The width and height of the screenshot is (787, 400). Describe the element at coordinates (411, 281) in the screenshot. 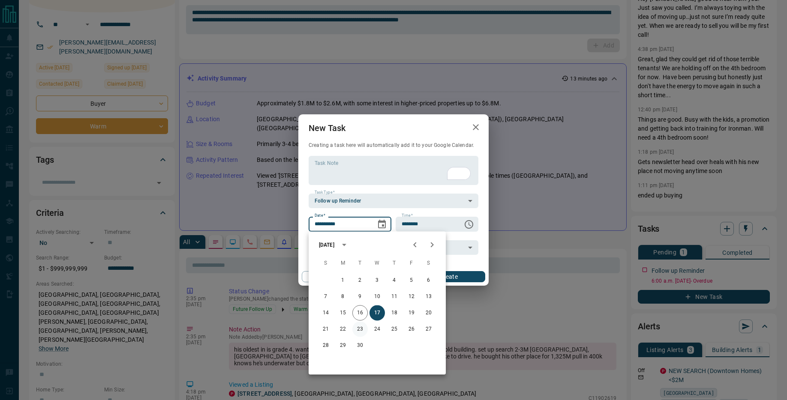

I see `button: 5` at that location.